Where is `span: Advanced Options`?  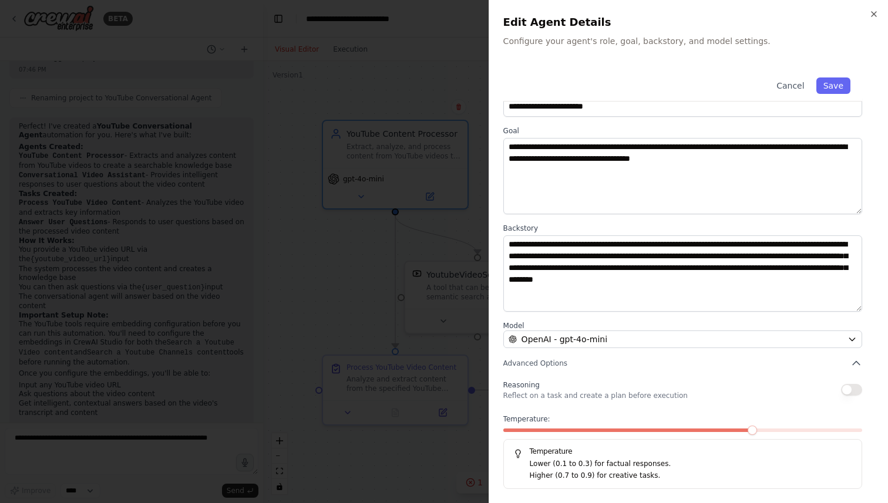
span: Advanced Options is located at coordinates (535, 363).